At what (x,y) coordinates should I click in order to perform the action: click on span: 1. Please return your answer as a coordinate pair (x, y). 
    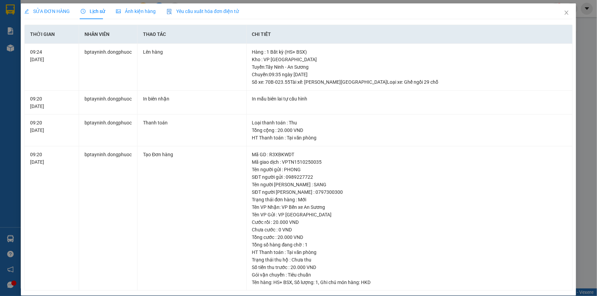
    Looking at the image, I should click on (317, 283).